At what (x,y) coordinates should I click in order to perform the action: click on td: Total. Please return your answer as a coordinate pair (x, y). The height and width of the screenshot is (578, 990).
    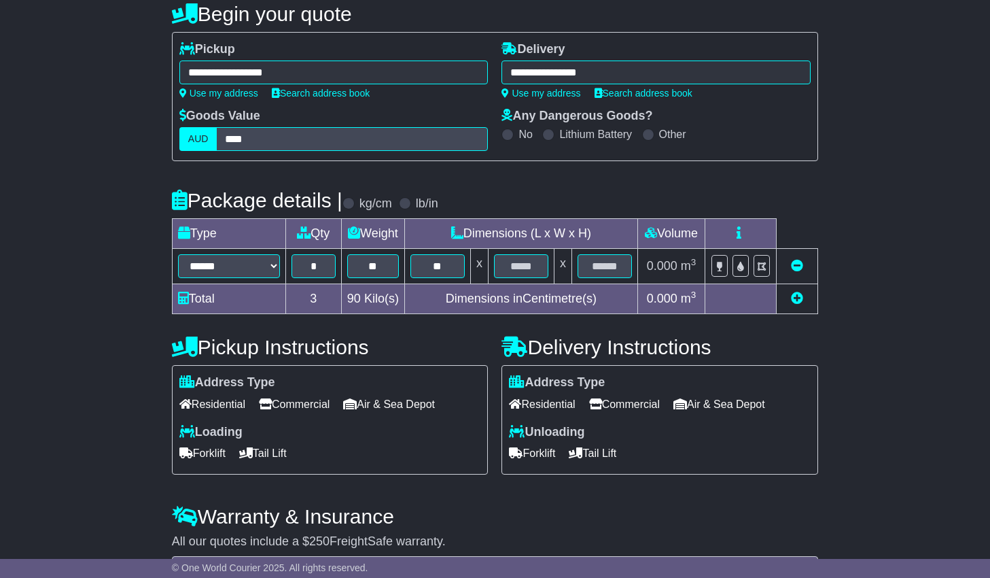
    Looking at the image, I should click on (228, 299).